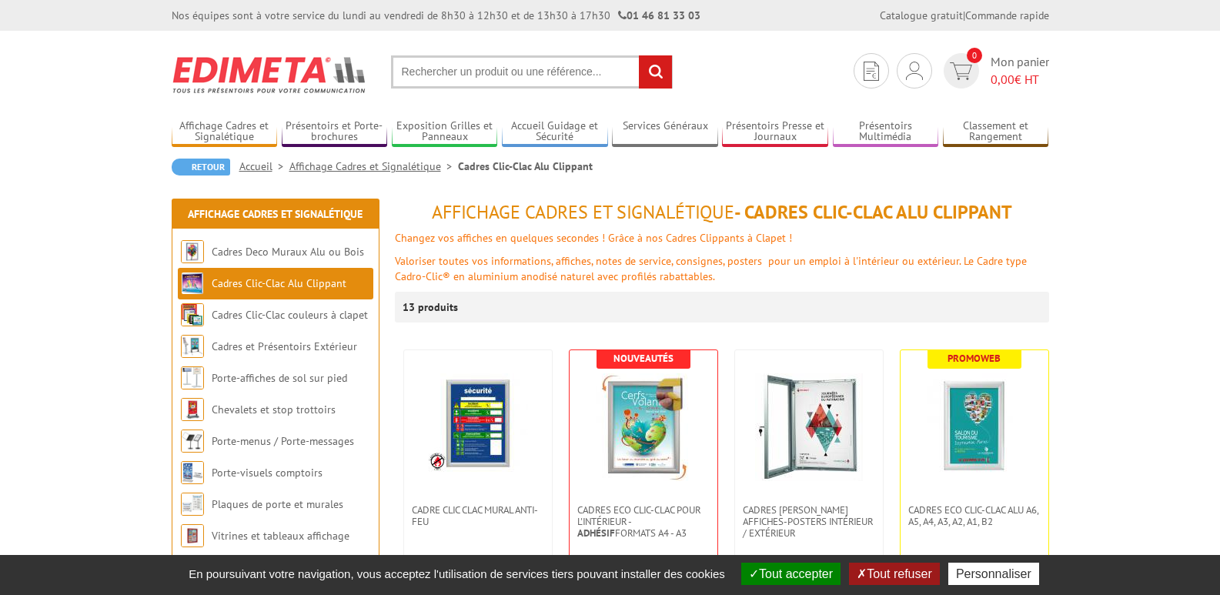 Image resolution: width=1220 pixels, height=595 pixels. Describe the element at coordinates (643, 521) in the screenshot. I see `a: Cadres Eco Clic-Clac pour l'intérieur -Adhésifformats A4 - A3` at that location.